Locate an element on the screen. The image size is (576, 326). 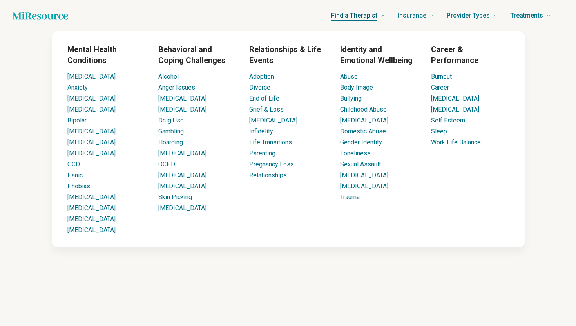
a: Childhood Abuse is located at coordinates (363, 109).